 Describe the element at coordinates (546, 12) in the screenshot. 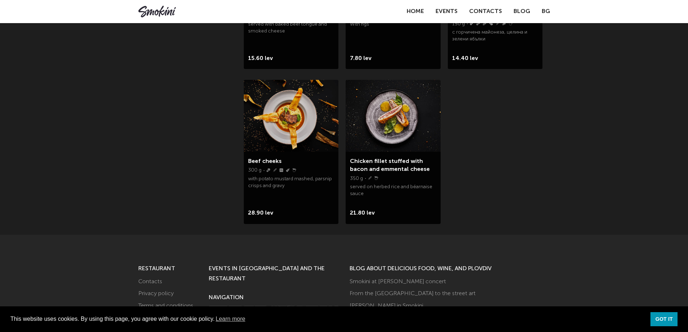

I see `a: BG` at that location.